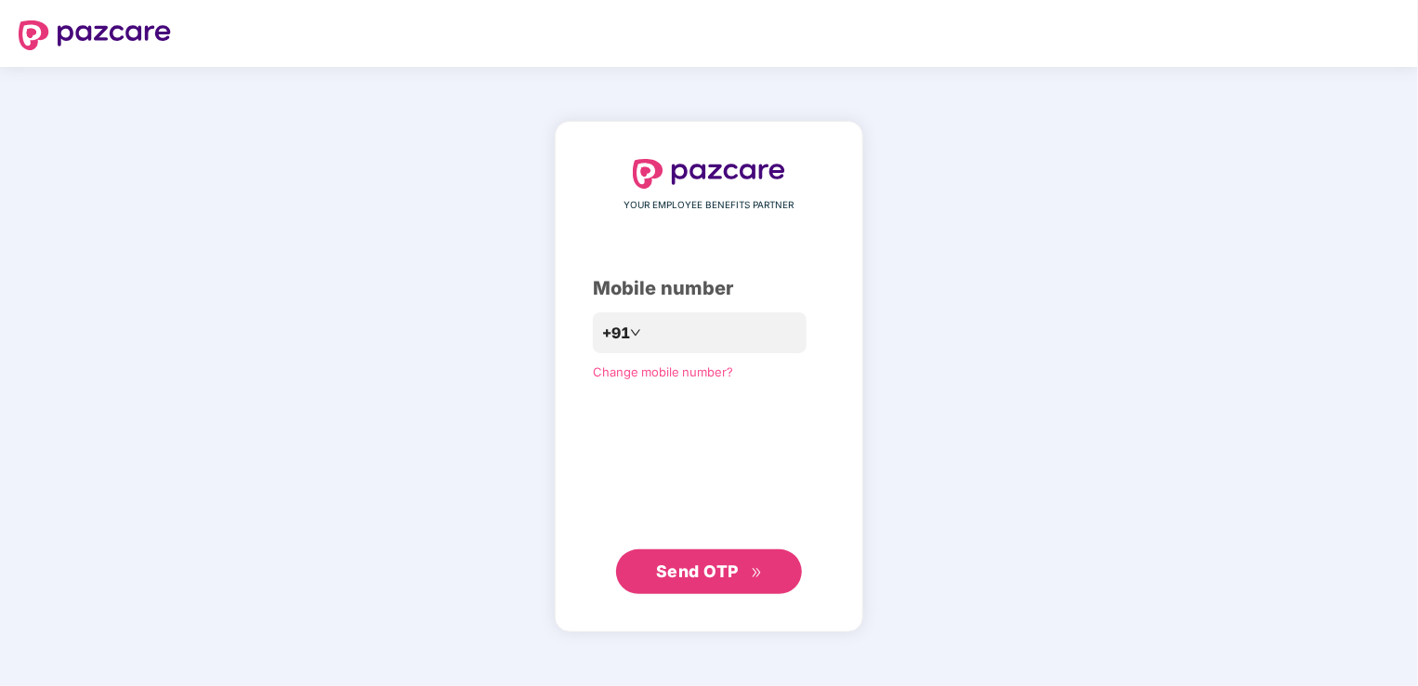 Image resolution: width=1418 pixels, height=686 pixels. What do you see at coordinates (697, 570) in the screenshot?
I see `span: Send OTP` at bounding box center [697, 570].